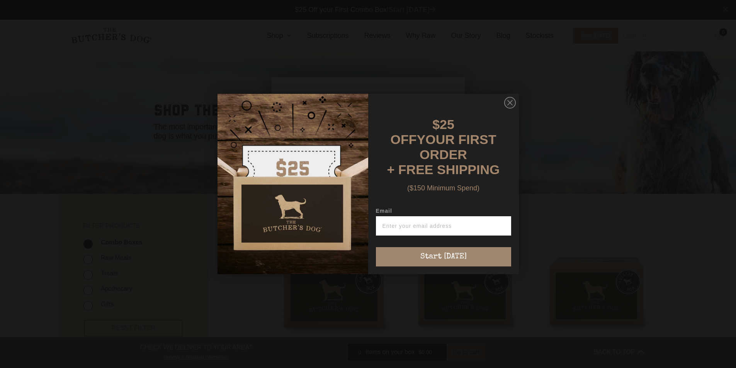  What do you see at coordinates (422, 132) in the screenshot?
I see `span: $25 OFF` at bounding box center [422, 132].